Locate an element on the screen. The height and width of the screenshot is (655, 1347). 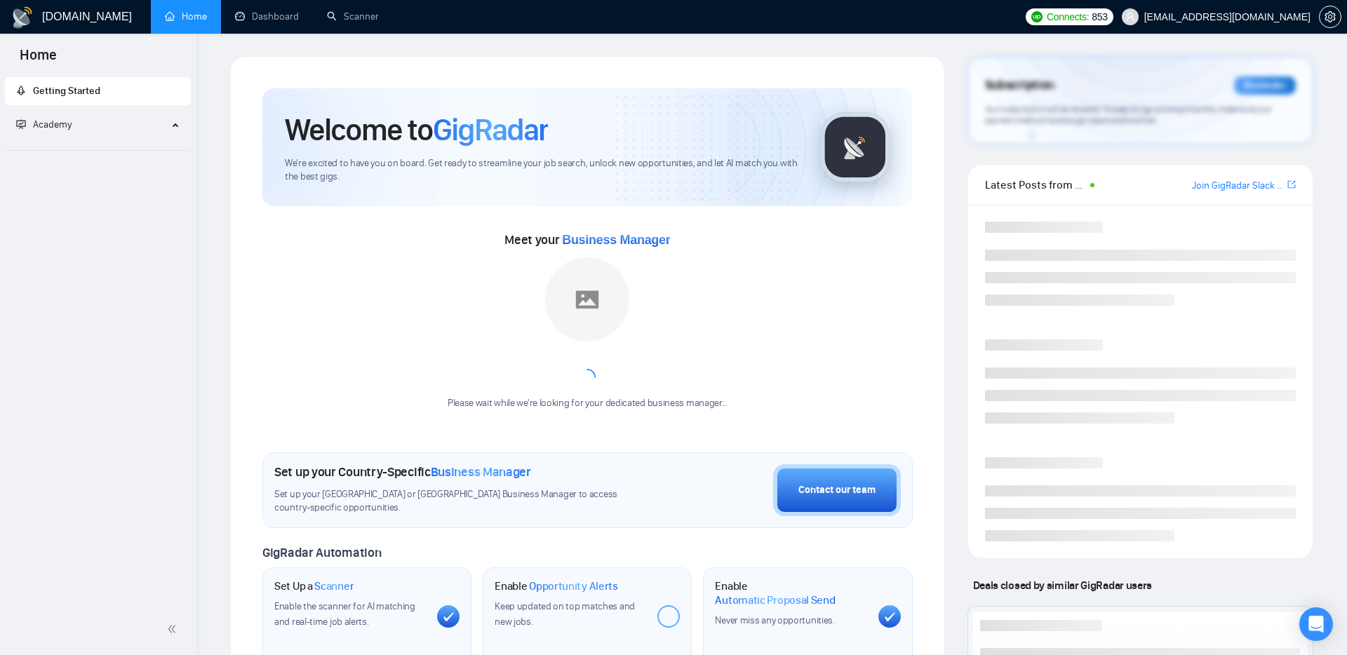
h1: Set up your Country-Specific is located at coordinates (403, 472).